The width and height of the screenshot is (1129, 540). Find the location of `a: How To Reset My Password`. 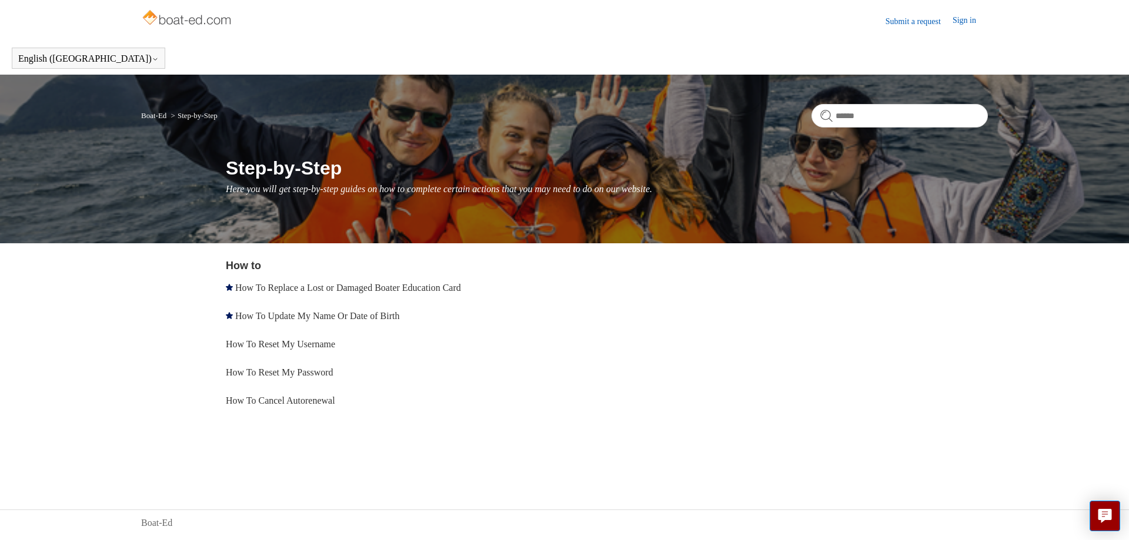

a: How To Reset My Password is located at coordinates (279, 372).